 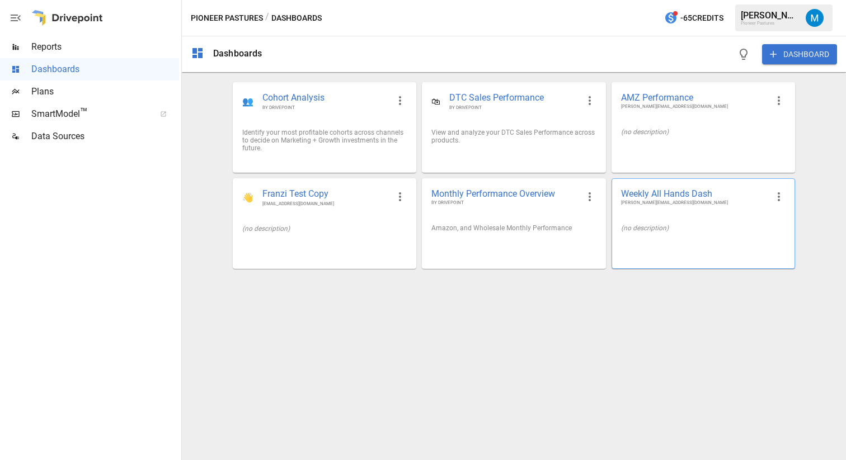 I want to click on span: Weekly All Hands Dash, so click(x=694, y=194).